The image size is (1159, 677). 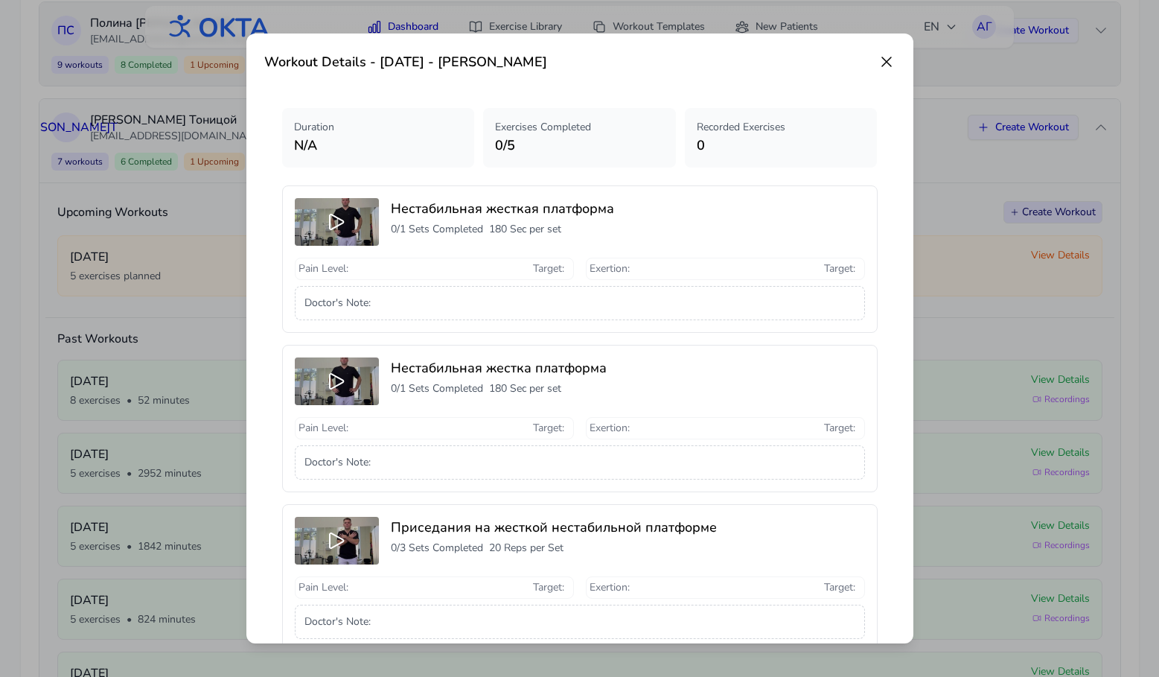 I want to click on p: Duration, so click(x=378, y=127).